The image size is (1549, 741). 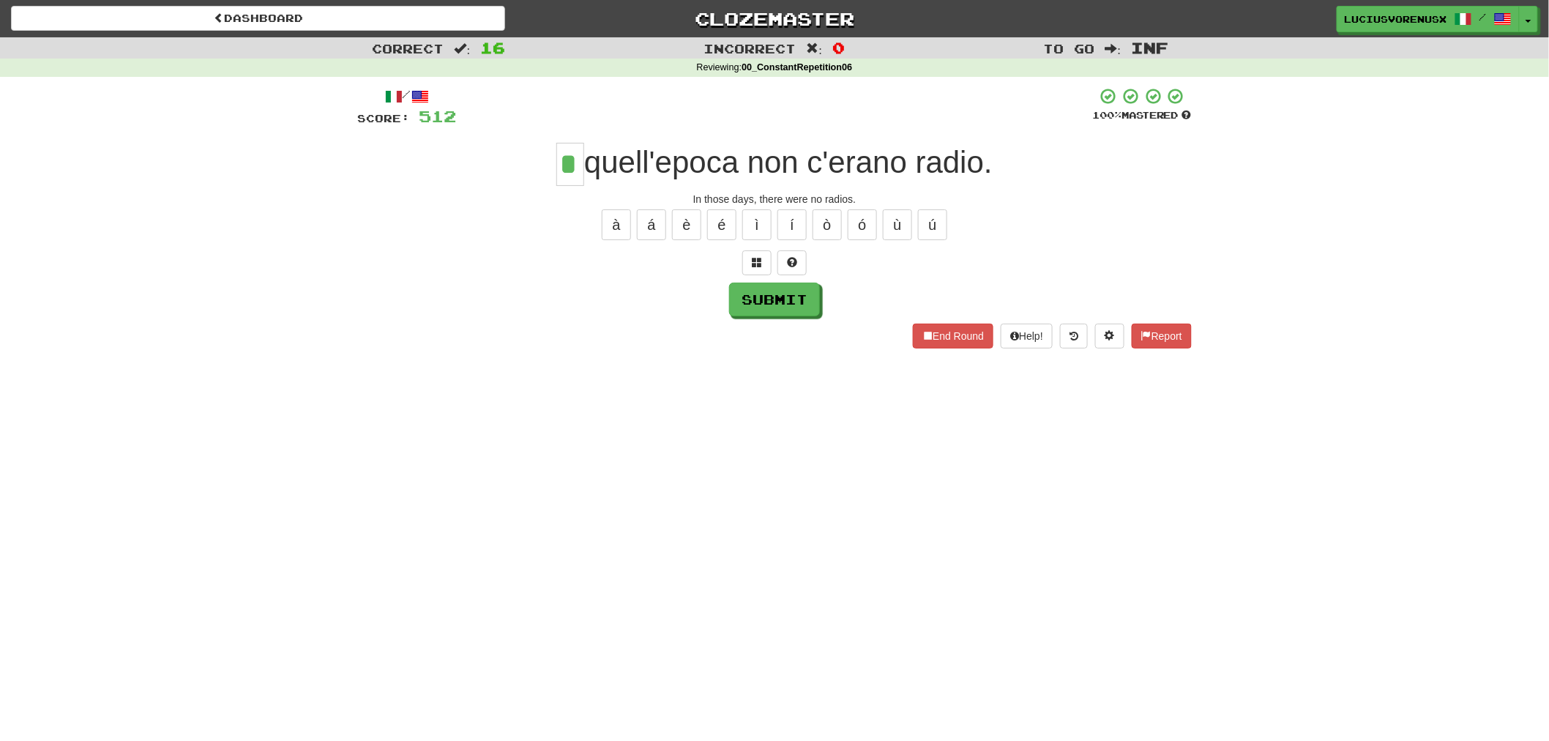 I want to click on a: Clozemaster, so click(x=774, y=18).